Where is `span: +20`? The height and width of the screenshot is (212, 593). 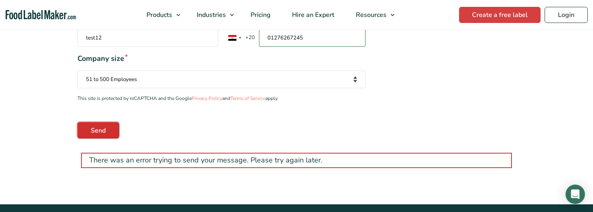
span: +20 is located at coordinates (250, 38).